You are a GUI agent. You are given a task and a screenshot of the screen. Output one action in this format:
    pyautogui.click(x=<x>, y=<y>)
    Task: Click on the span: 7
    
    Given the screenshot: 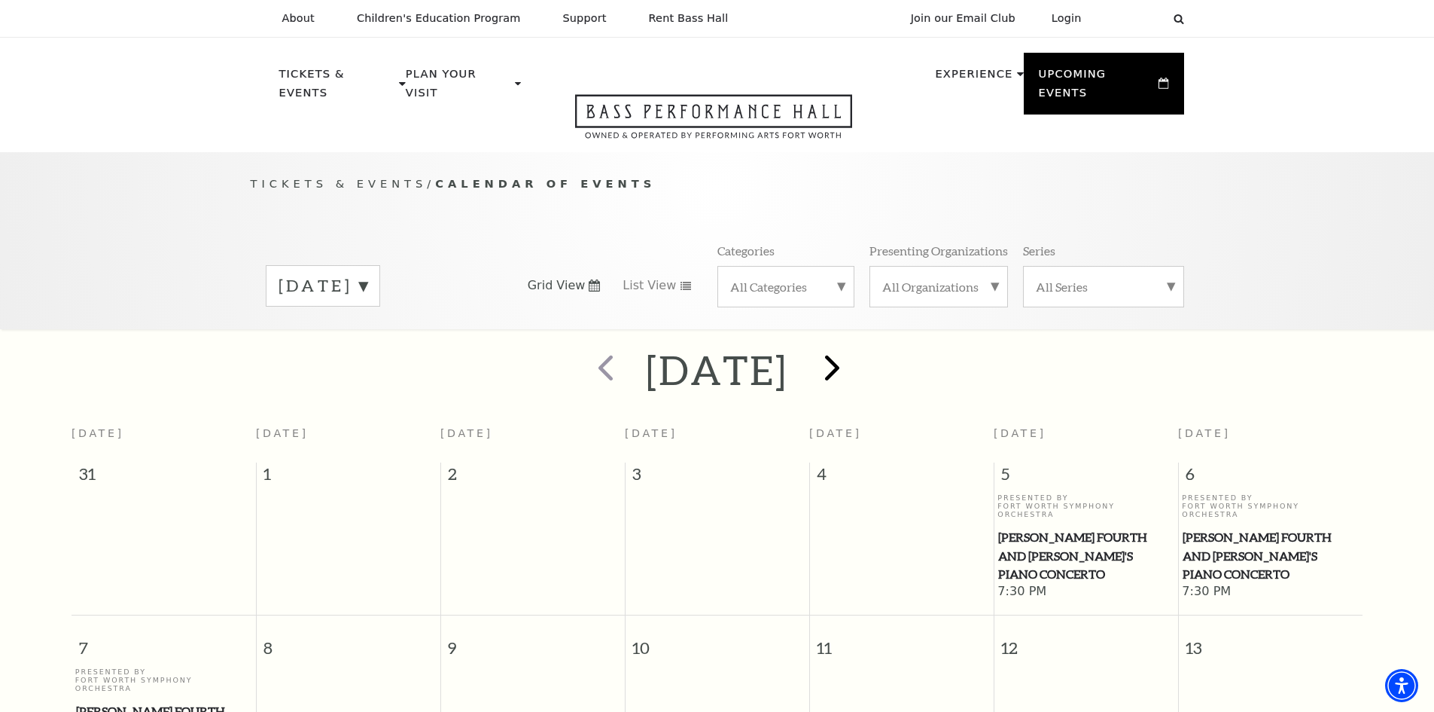 What is the action you would take?
    pyautogui.click(x=163, y=641)
    